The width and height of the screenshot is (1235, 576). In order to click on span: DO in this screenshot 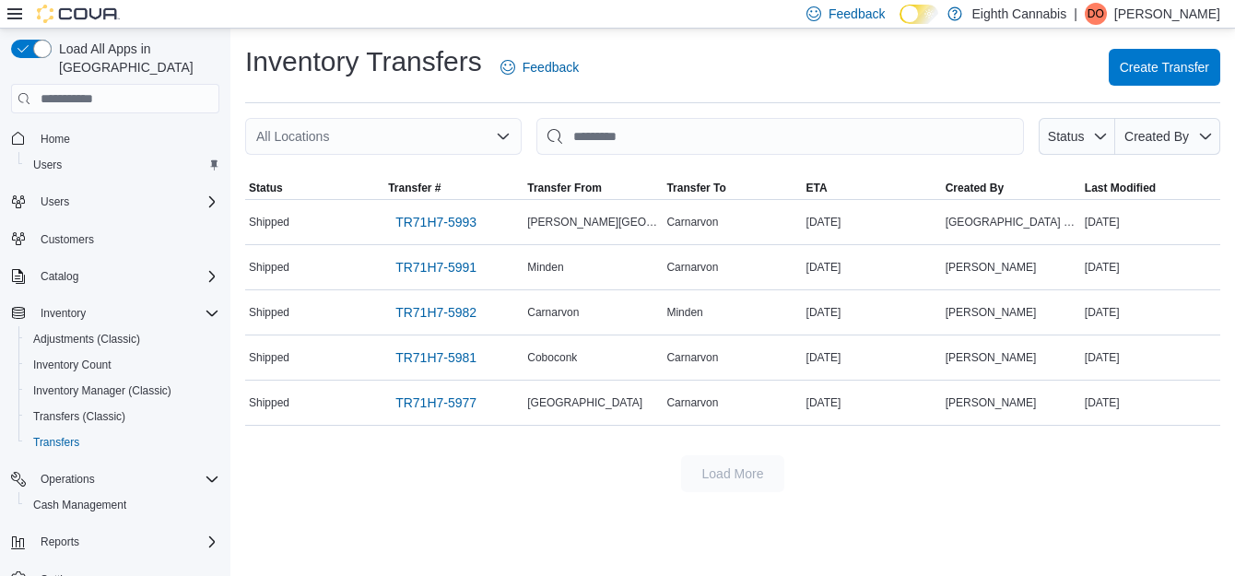, I will do `click(1096, 14)`.